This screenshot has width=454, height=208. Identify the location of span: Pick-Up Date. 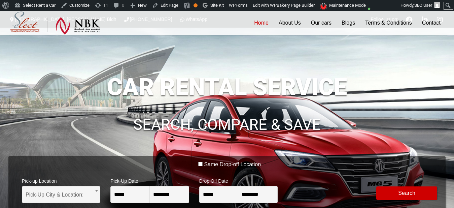
(150, 180).